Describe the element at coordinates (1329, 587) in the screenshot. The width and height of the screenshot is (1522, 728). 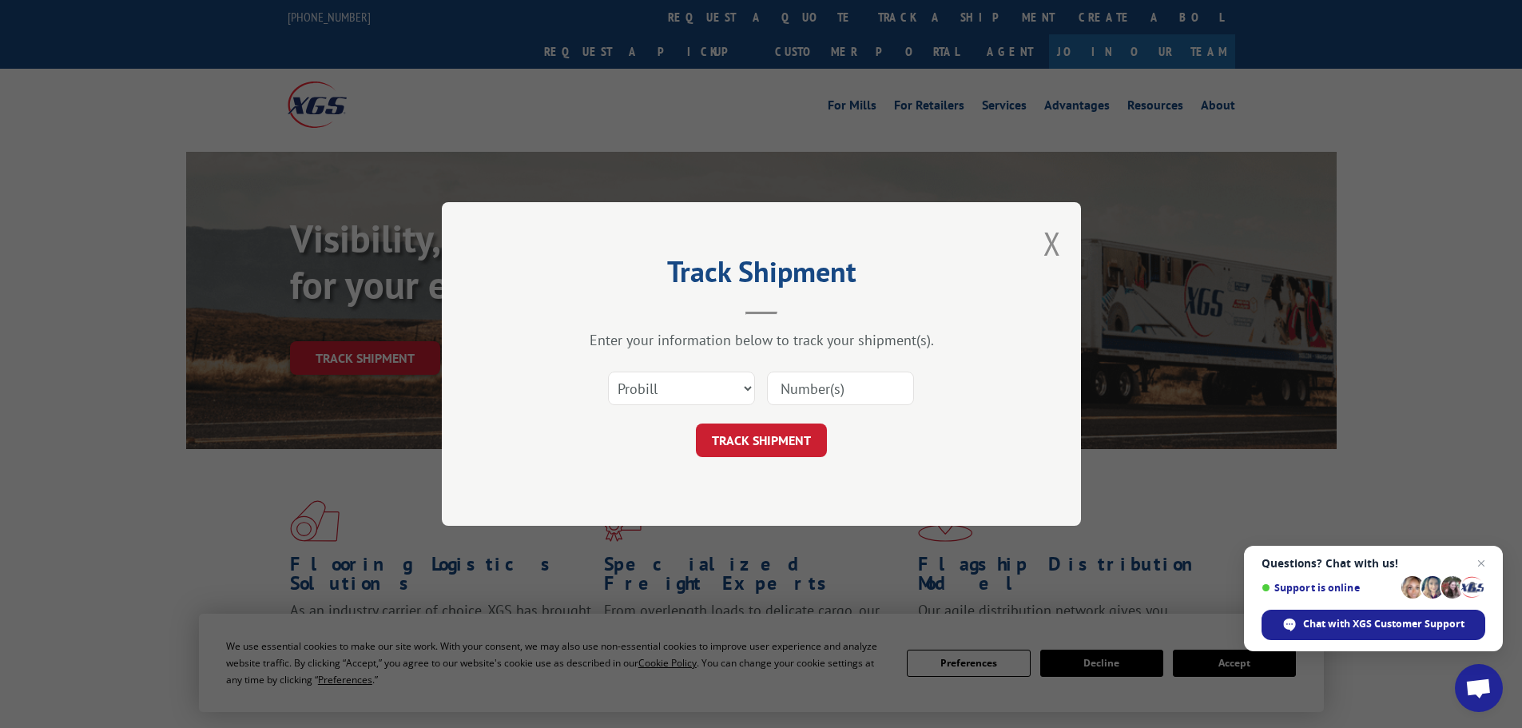
I see `span: Support is online` at that location.